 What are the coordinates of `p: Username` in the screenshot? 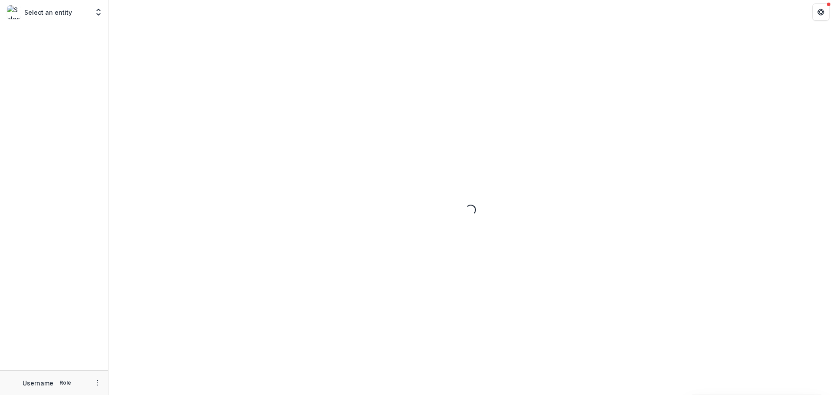 It's located at (38, 383).